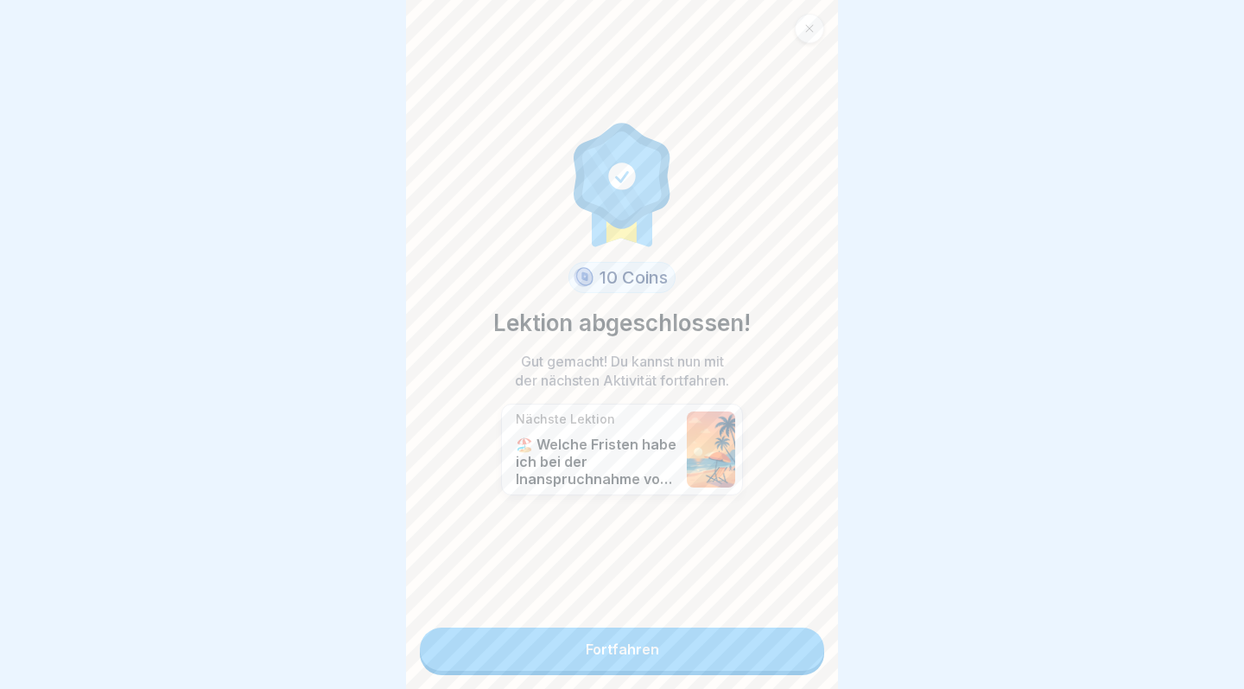 The image size is (1244, 689). What do you see at coordinates (597, 419) in the screenshot?
I see `p: Nächste Lektion` at bounding box center [597, 419].